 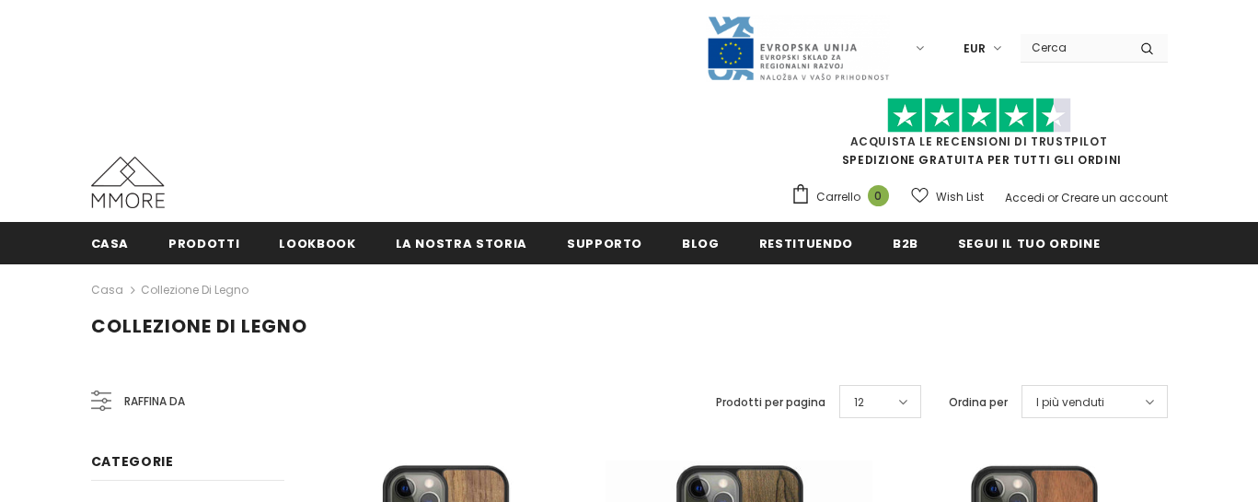 What do you see at coordinates (806, 242) in the screenshot?
I see `a: Restituendo` at bounding box center [806, 242].